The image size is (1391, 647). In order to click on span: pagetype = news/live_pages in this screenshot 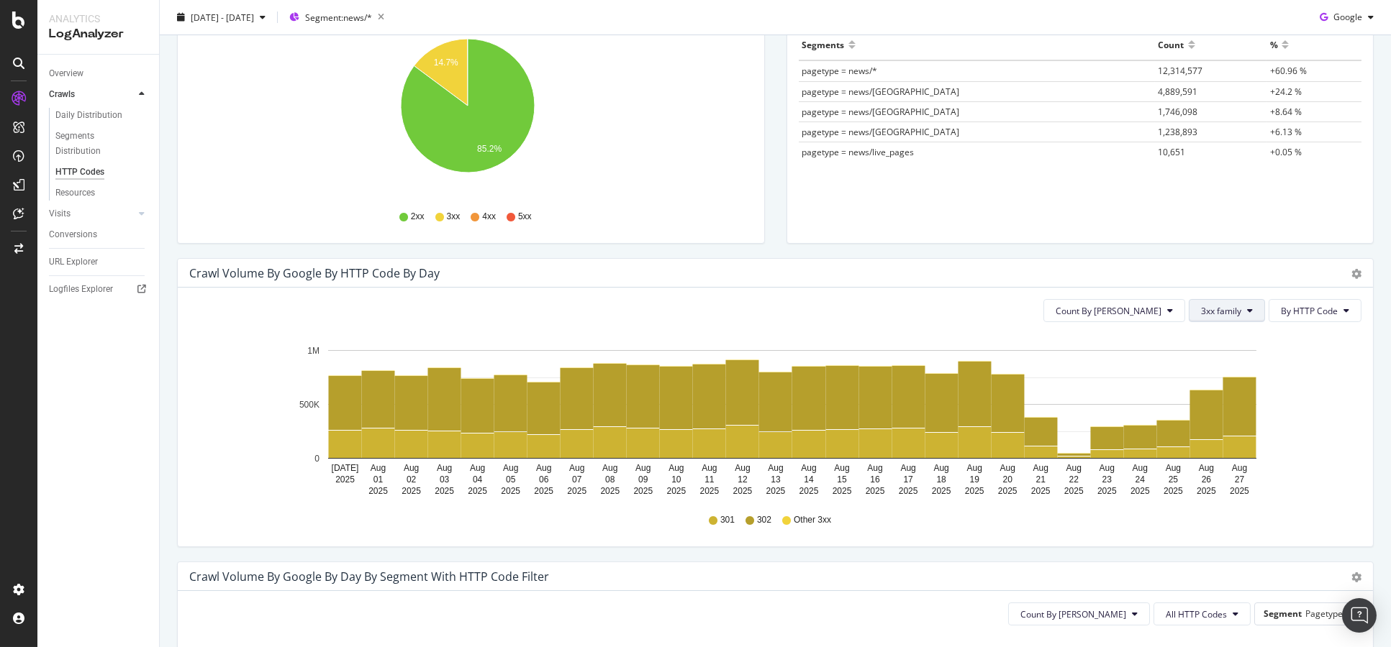, I will do `click(858, 152)`.